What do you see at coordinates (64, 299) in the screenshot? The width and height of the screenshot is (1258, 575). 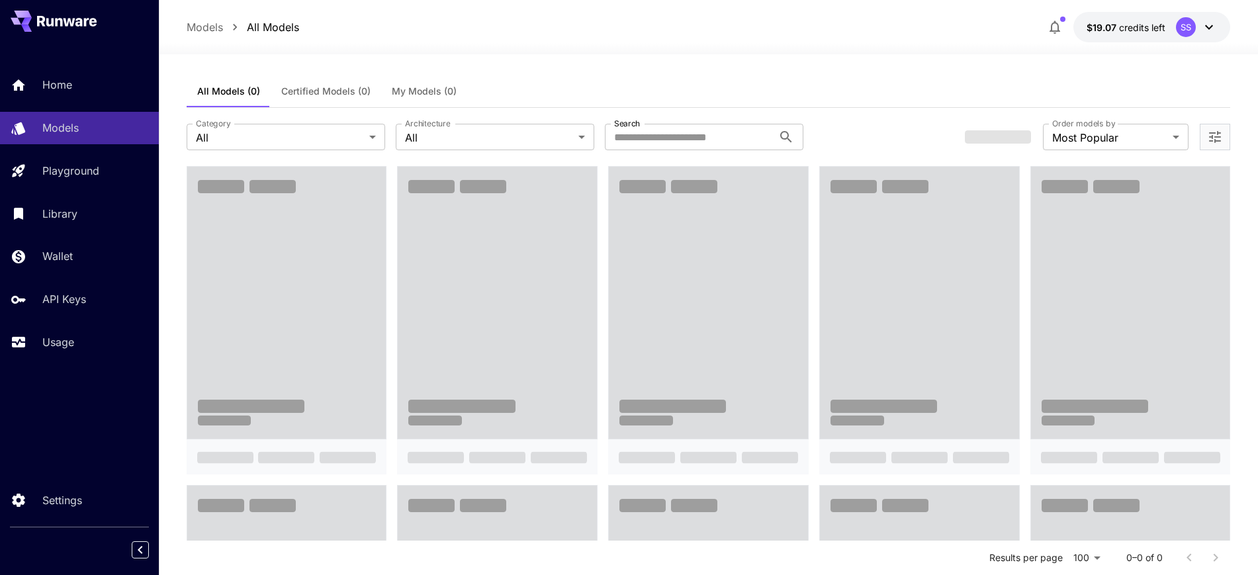 I see `p: API Keys` at bounding box center [64, 299].